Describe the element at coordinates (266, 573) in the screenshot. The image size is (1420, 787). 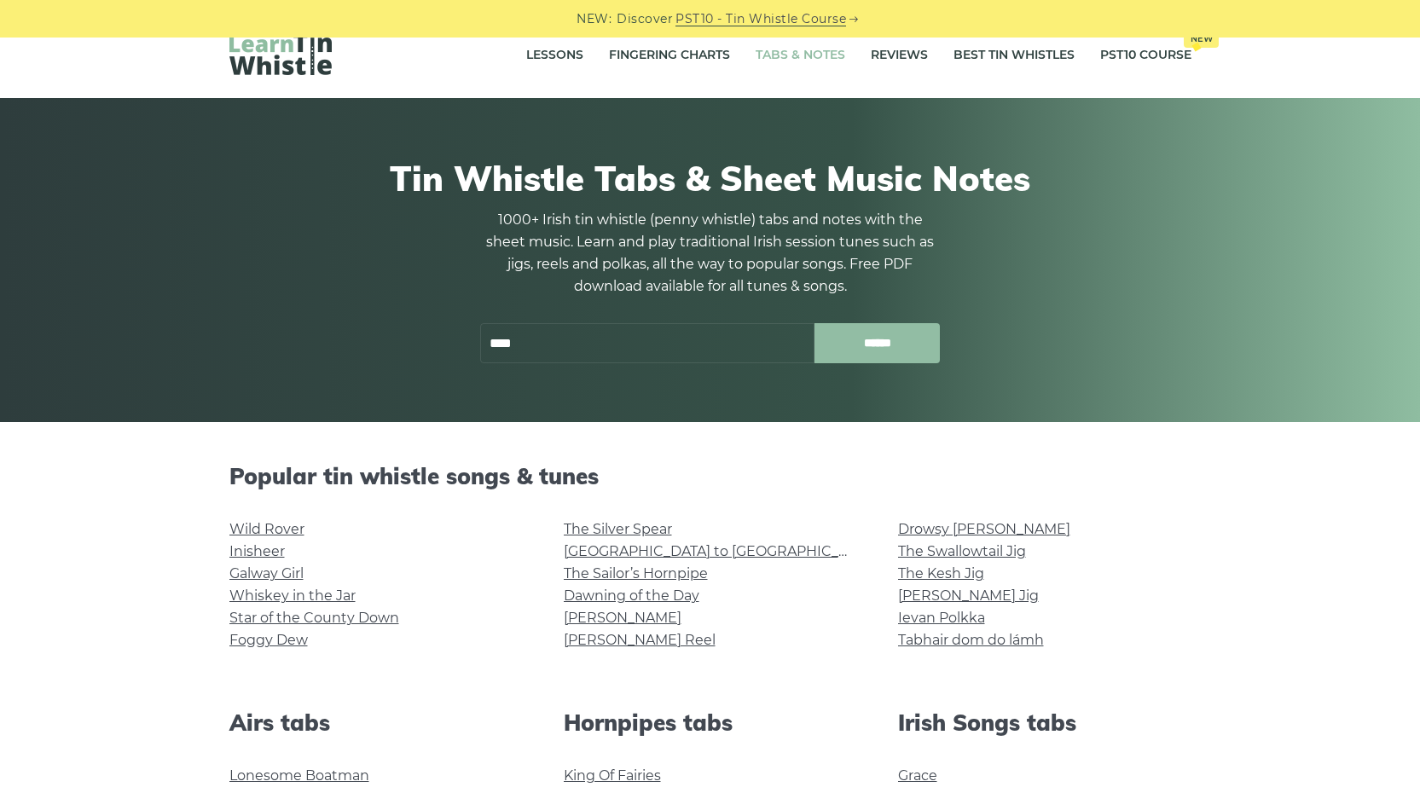
I see `a: Galway Girl` at that location.